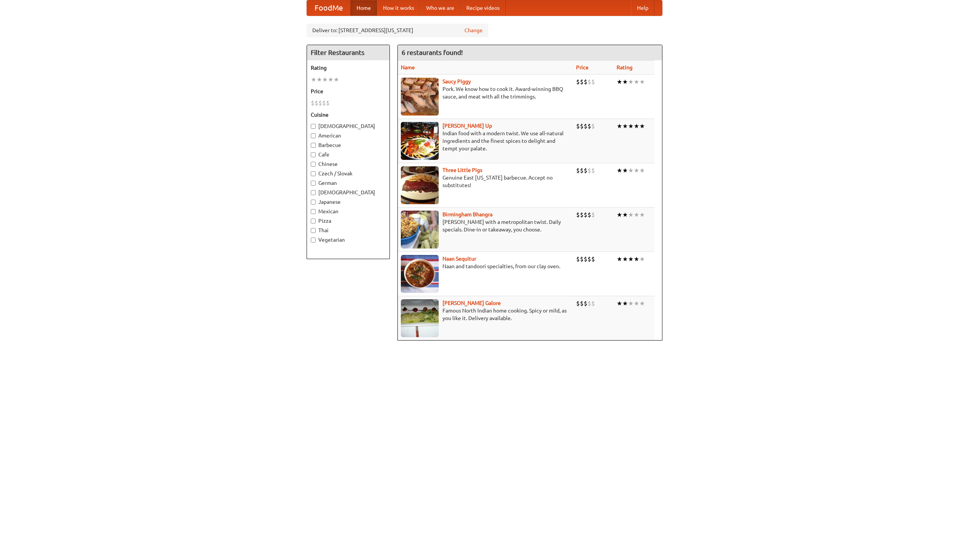  I want to click on input: Cafe, so click(313, 154).